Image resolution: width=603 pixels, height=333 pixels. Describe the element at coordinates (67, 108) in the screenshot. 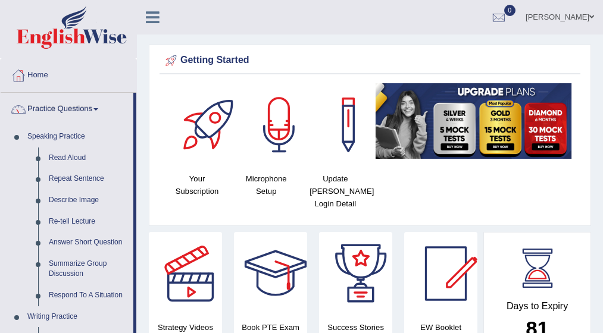

I see `a: Practice Questions` at that location.